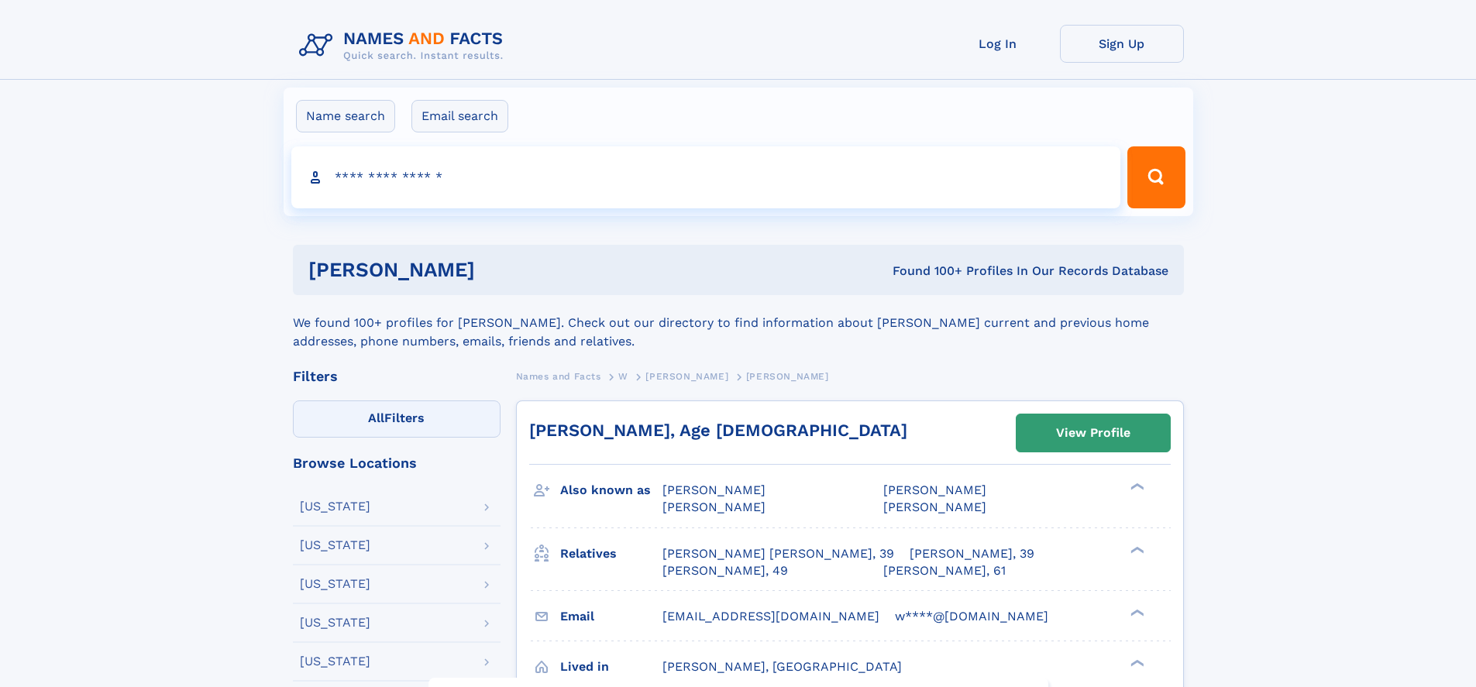 This screenshot has width=1476, height=687. What do you see at coordinates (623, 376) in the screenshot?
I see `a: W` at bounding box center [623, 376].